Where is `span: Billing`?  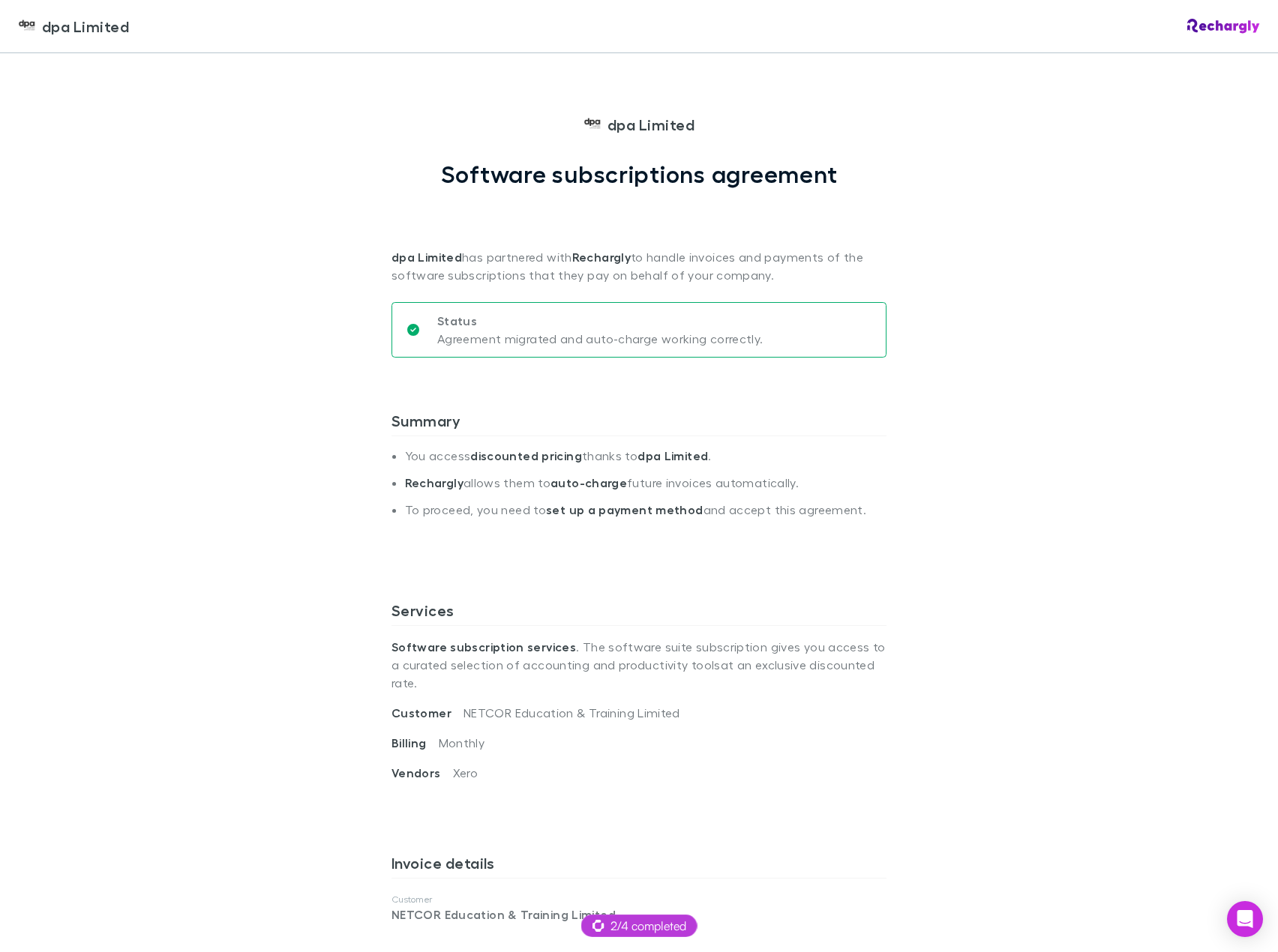
span: Billing is located at coordinates (415, 743).